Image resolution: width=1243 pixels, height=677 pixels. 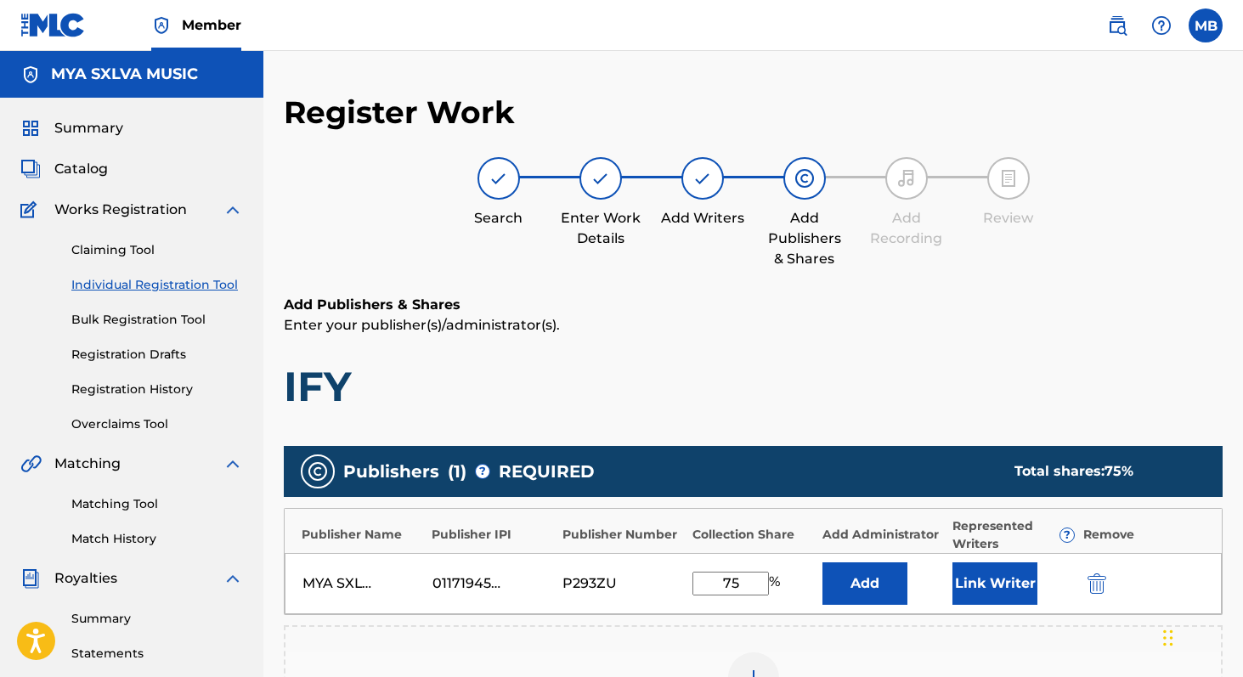 I want to click on img: Top Rightsholder, so click(x=161, y=25).